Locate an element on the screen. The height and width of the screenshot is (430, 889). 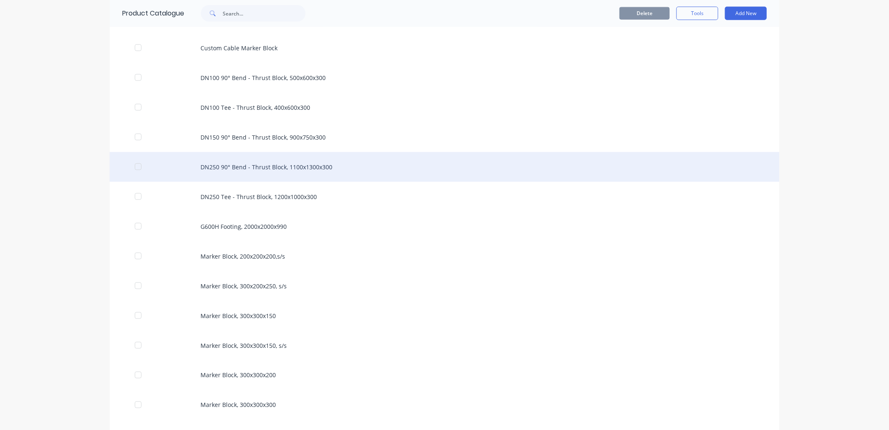
div: Custom Cable Marker Block is located at coordinates (445, 48).